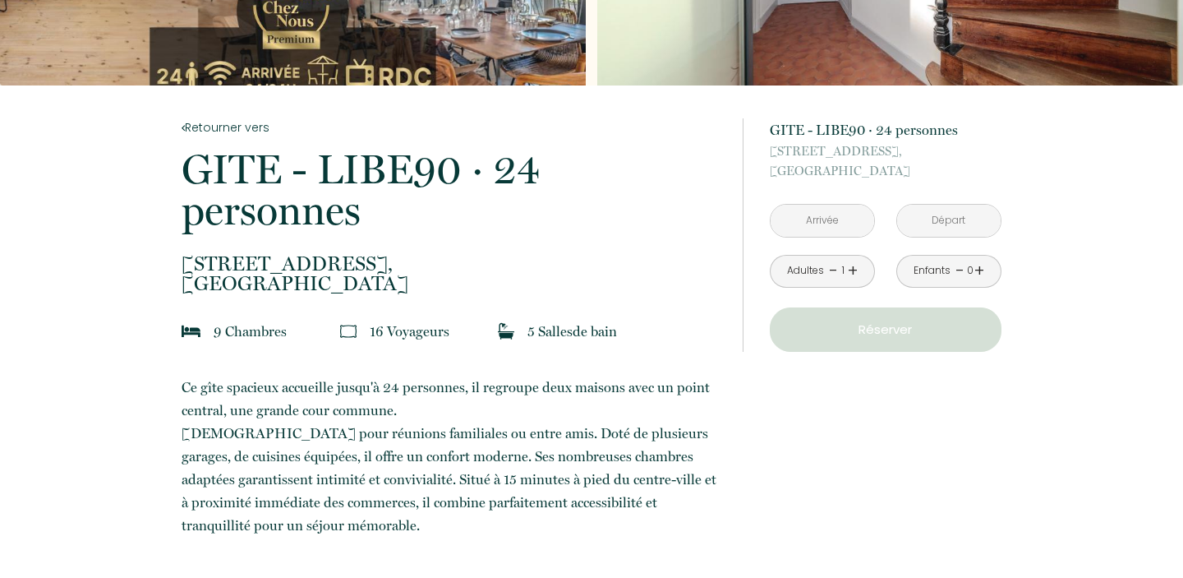 The image size is (1183, 578). I want to click on img: guests, so click(348, 331).